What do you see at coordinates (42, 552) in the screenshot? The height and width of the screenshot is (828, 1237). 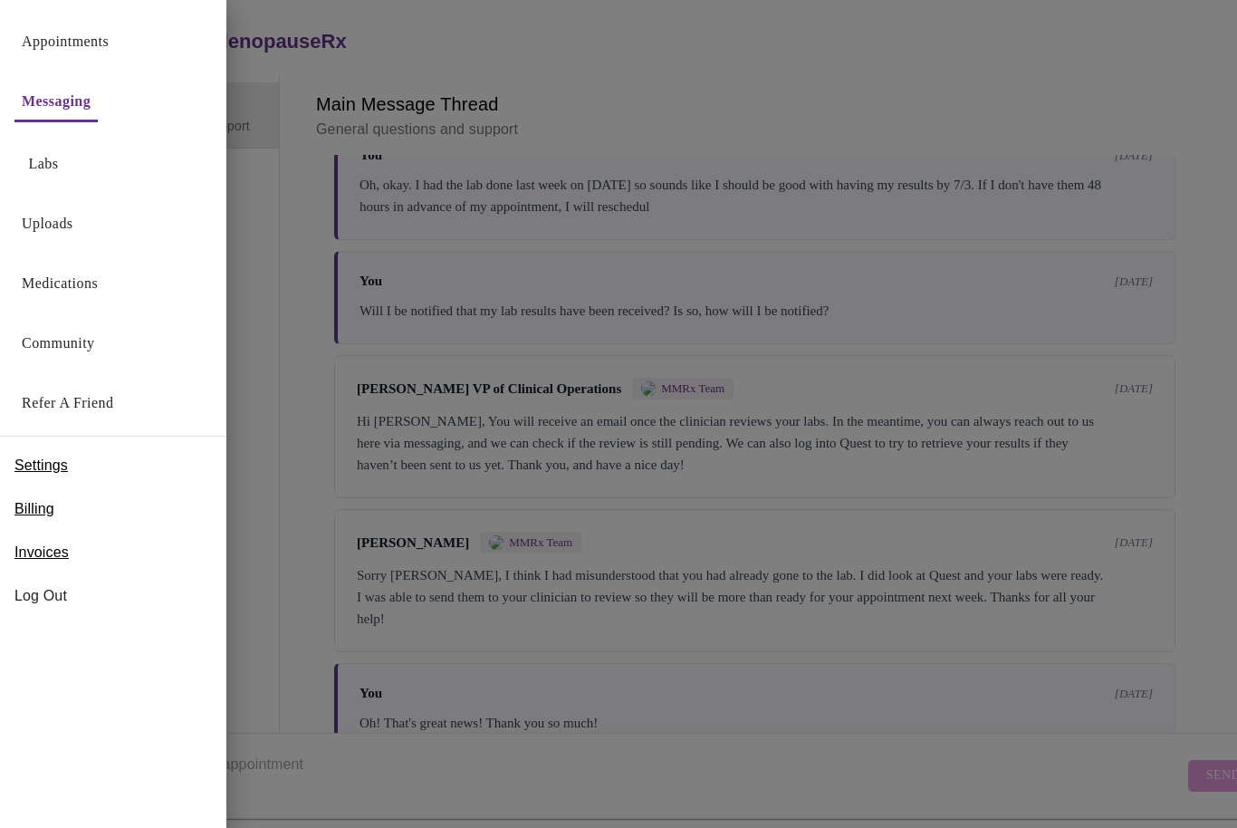 I see `a: Invoices` at bounding box center [42, 552].